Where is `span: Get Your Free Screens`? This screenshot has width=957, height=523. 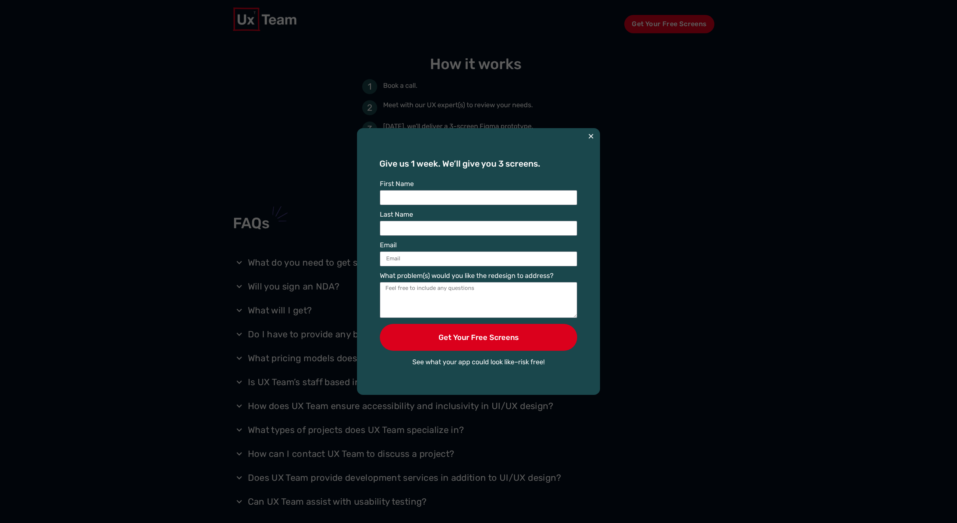 span: Get Your Free Screens is located at coordinates (479, 338).